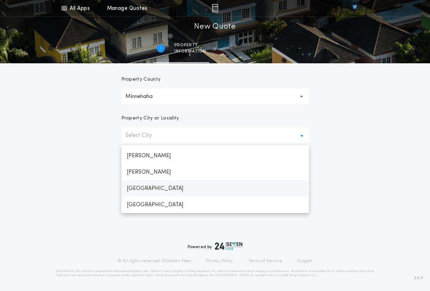 The height and width of the screenshot is (291, 430). What do you see at coordinates (161, 48) in the screenshot?
I see `h2: 1` at bounding box center [161, 48].